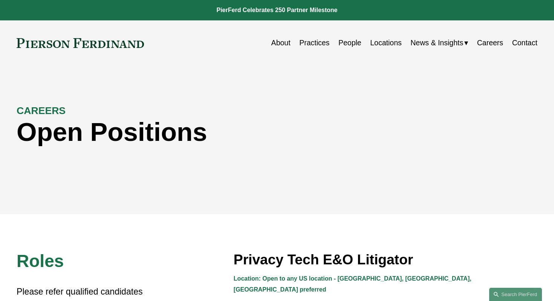  What do you see at coordinates (490, 43) in the screenshot?
I see `a: Careers` at bounding box center [490, 43].